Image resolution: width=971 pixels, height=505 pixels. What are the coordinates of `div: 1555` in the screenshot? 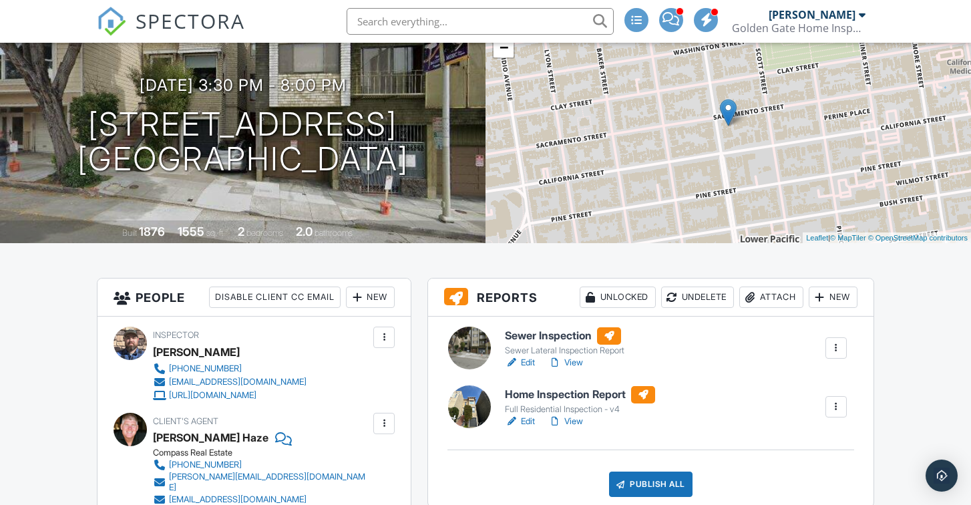 It's located at (191, 231).